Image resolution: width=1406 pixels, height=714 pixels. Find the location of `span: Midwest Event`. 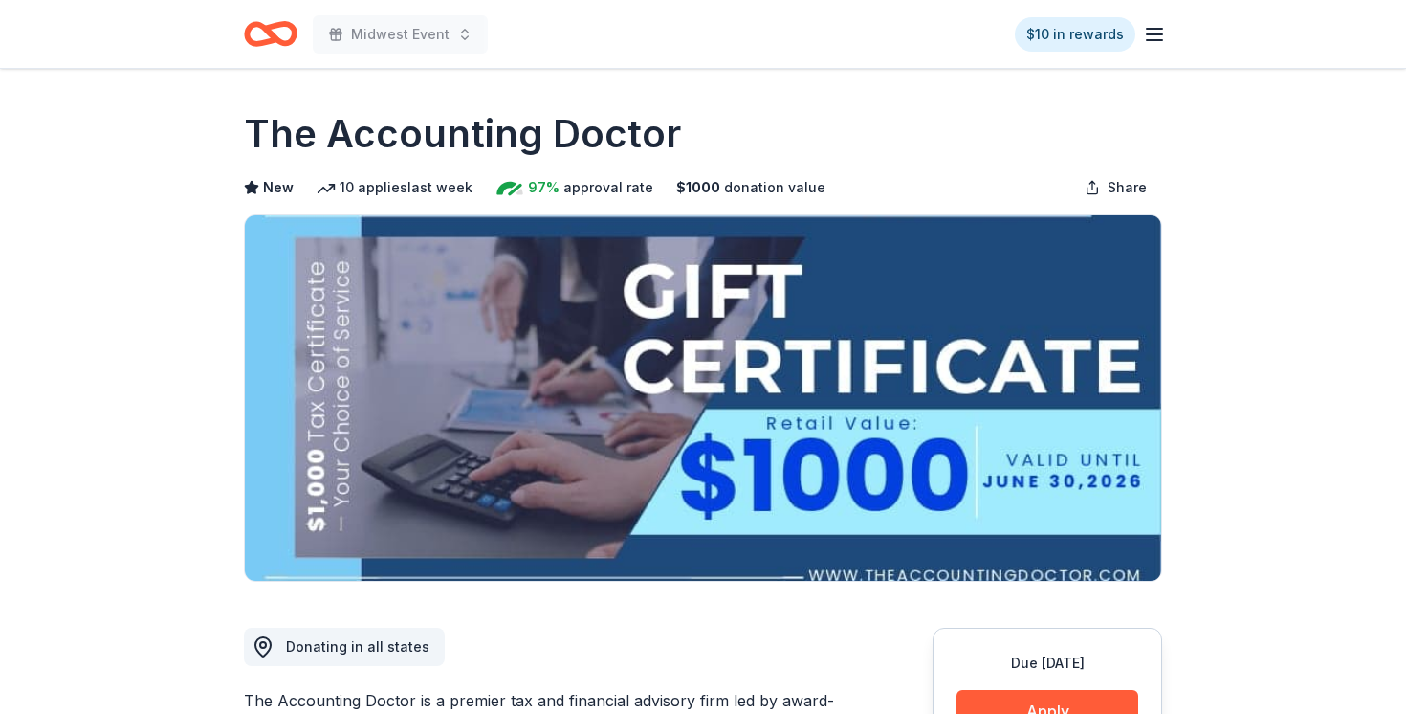

span: Midwest Event is located at coordinates (400, 34).